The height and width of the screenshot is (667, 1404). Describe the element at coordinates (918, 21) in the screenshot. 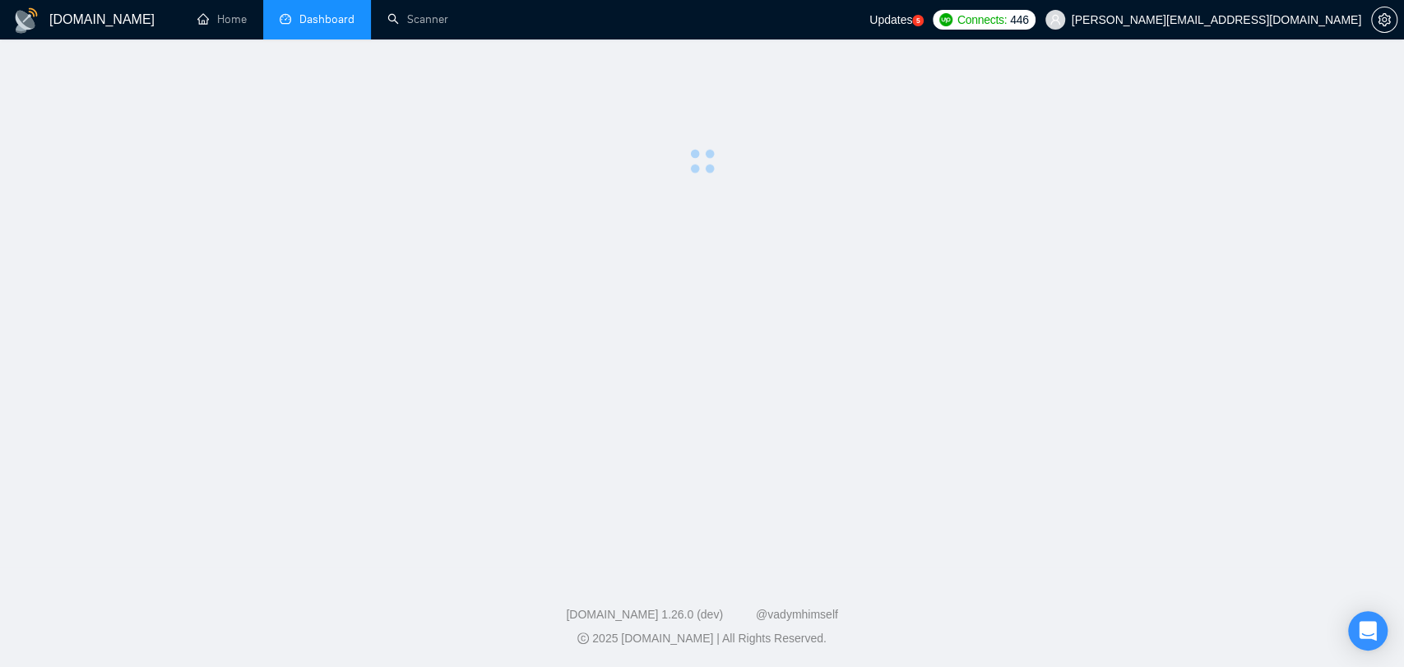

I see `text: 5` at that location.